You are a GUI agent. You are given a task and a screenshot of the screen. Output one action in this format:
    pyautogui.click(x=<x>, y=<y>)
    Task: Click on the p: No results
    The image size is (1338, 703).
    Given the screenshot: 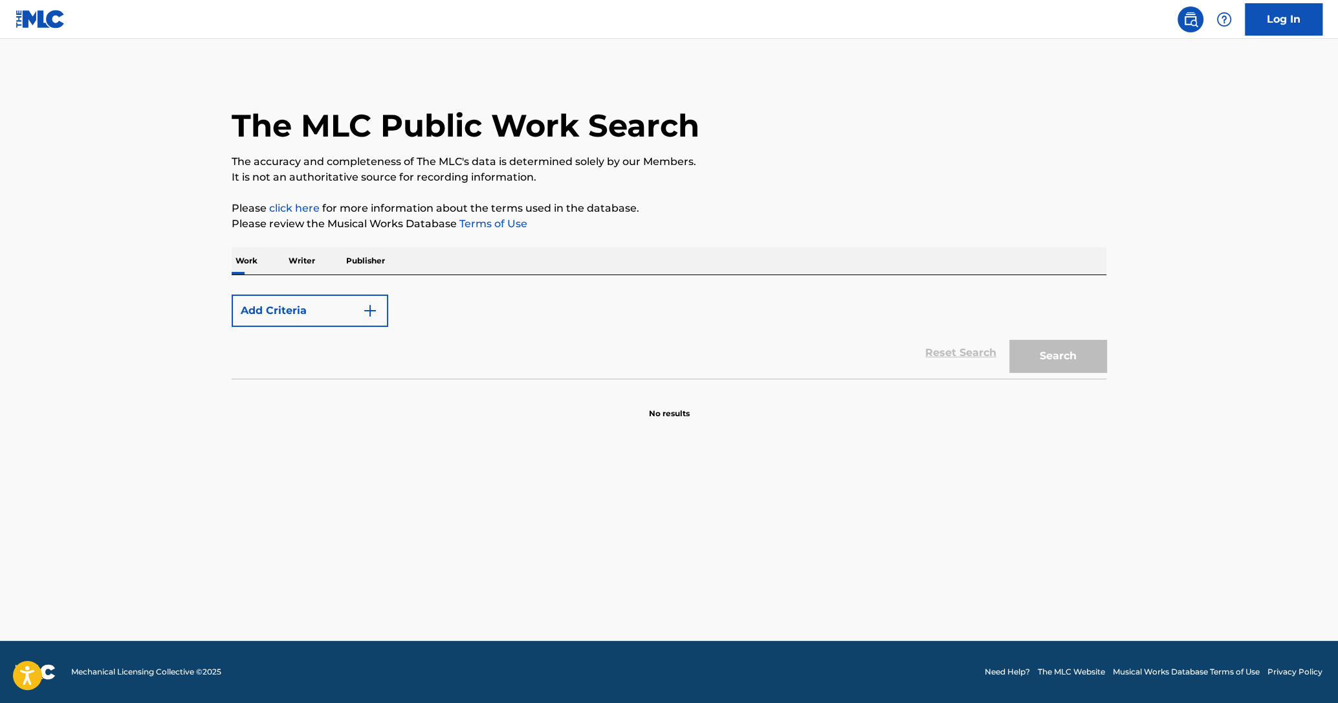 What is the action you would take?
    pyautogui.click(x=669, y=406)
    